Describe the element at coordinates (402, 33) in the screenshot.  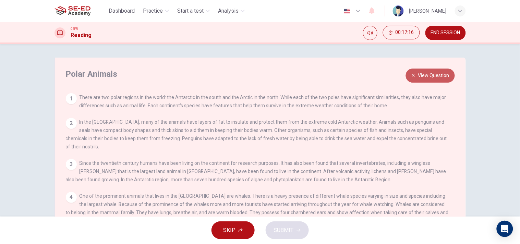
I see `div: Hide` at that location.